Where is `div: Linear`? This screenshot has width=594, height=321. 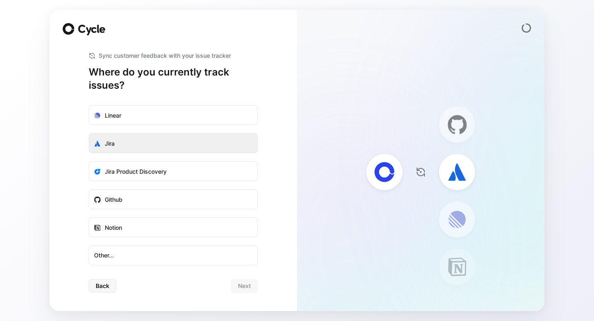
div: Linear is located at coordinates (113, 115).